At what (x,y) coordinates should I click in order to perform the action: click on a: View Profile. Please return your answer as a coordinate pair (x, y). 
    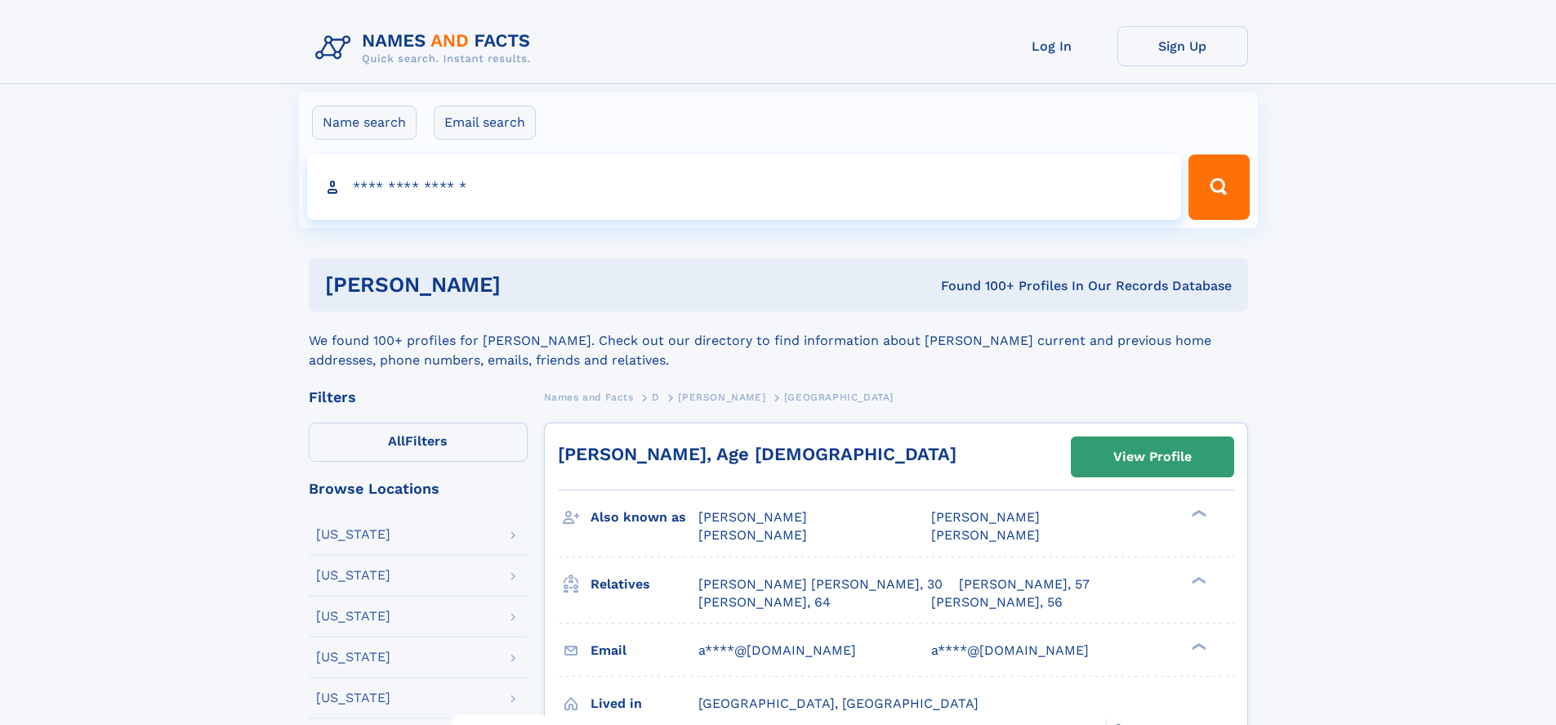
    Looking at the image, I should click on (1153, 457).